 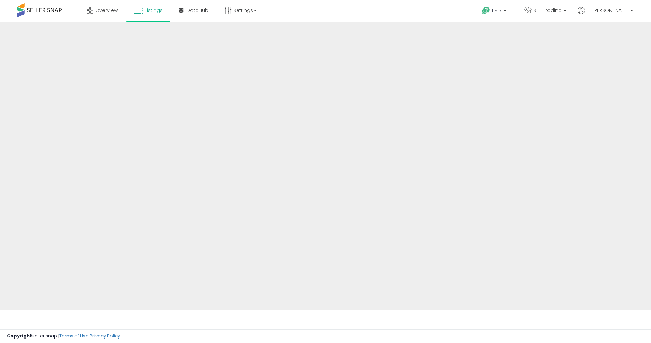 What do you see at coordinates (494, 12) in the screenshot?
I see `a: Help` at bounding box center [494, 12].